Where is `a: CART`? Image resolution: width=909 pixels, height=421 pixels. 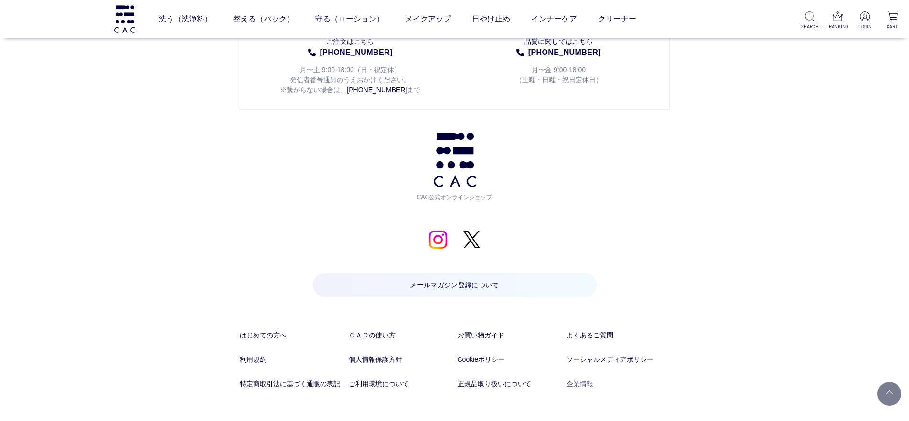
a: CART is located at coordinates (892, 21).